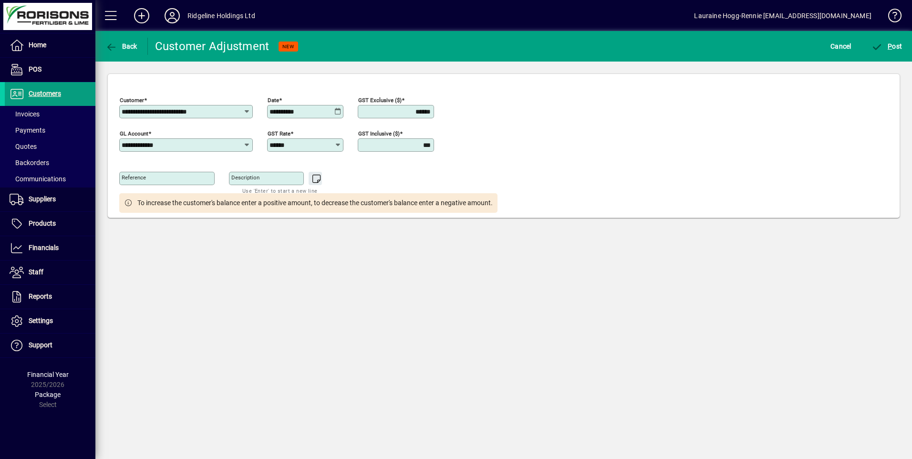 This screenshot has width=912, height=459. What do you see at coordinates (889, 46) in the screenshot?
I see `span: P` at bounding box center [889, 46].